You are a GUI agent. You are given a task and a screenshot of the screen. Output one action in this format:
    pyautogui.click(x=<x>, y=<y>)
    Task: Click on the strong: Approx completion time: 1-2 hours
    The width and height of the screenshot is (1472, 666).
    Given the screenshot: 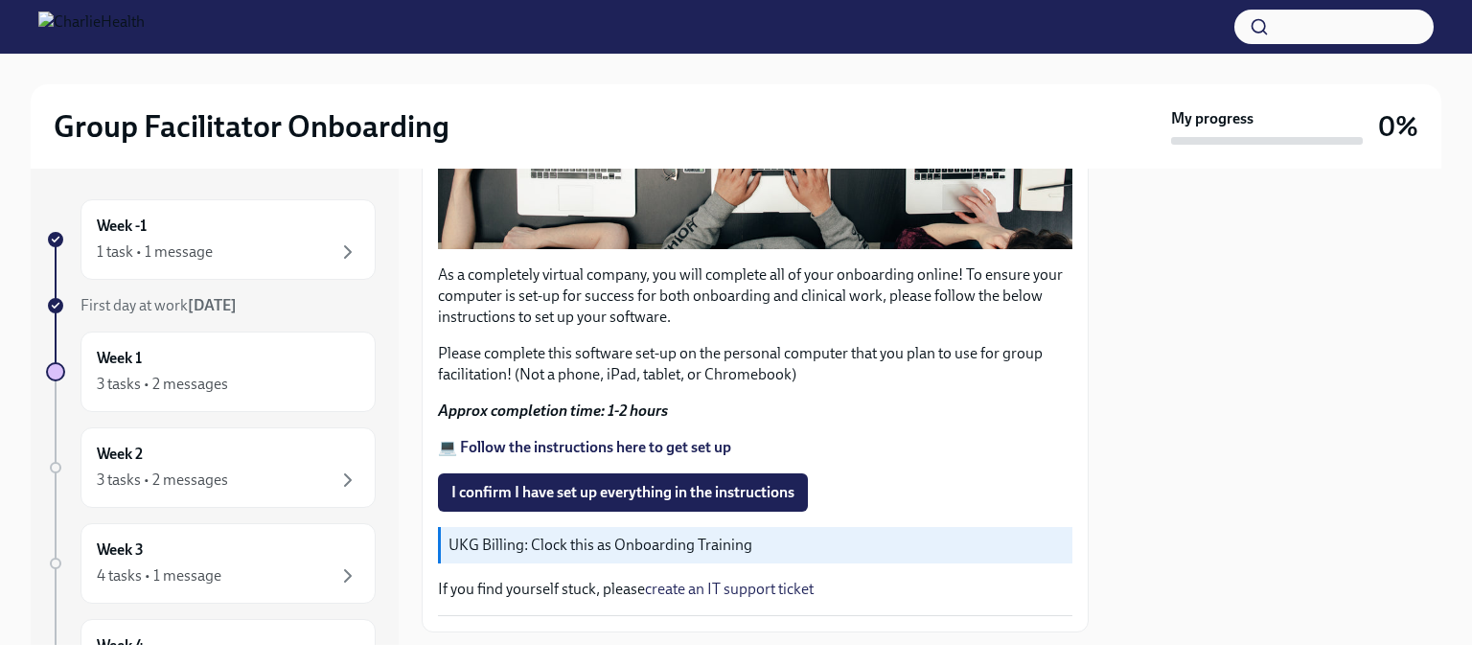 What is the action you would take?
    pyautogui.click(x=553, y=410)
    